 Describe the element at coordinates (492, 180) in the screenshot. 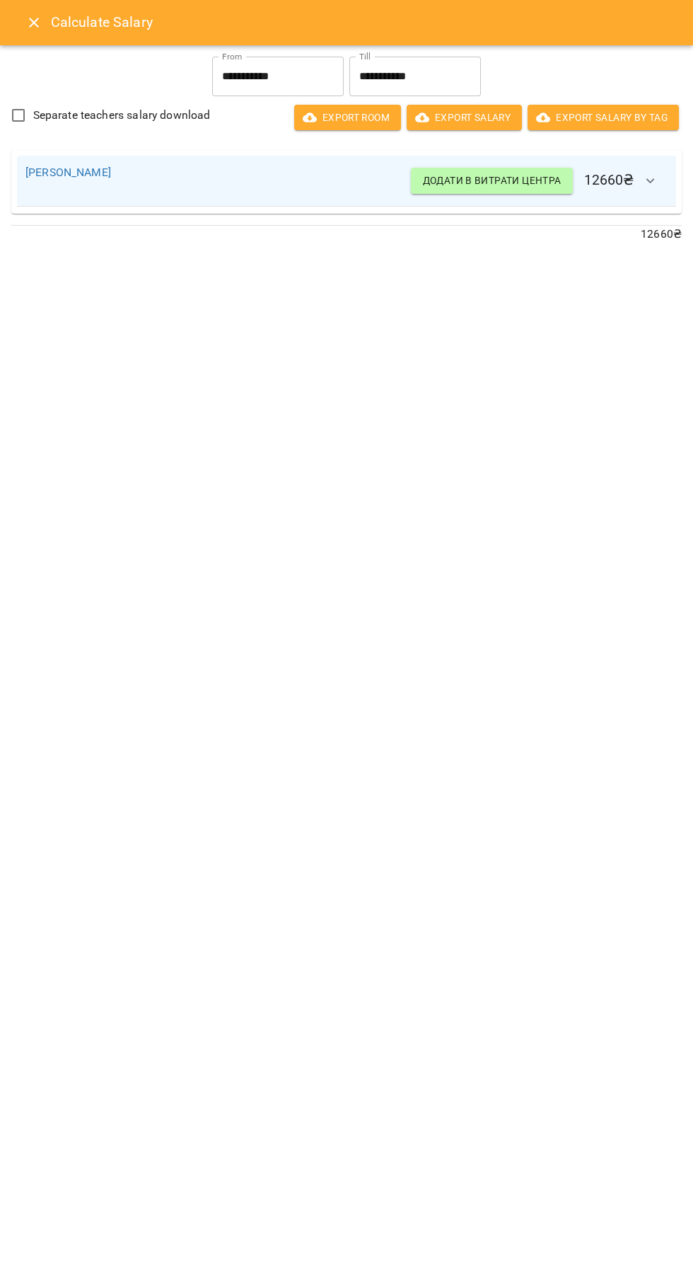

I see `span: Додати в витрати центра` at that location.